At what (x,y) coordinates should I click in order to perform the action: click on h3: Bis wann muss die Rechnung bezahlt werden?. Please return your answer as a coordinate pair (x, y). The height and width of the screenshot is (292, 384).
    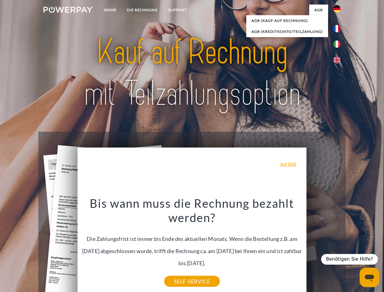
    Looking at the image, I should click on (192, 211).